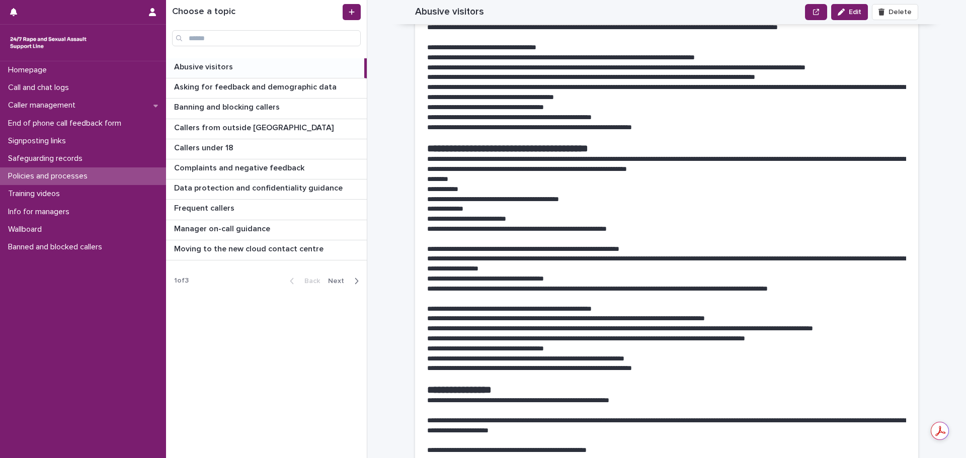 The width and height of the screenshot is (966, 458). What do you see at coordinates (41, 212) in the screenshot?
I see `p: Info for managers` at bounding box center [41, 212].